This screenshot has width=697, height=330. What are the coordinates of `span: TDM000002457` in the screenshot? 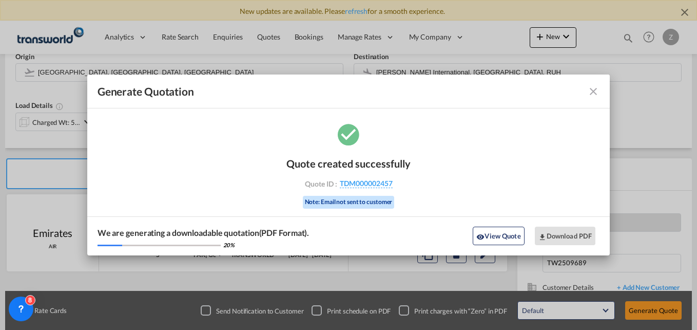 It's located at (366, 183).